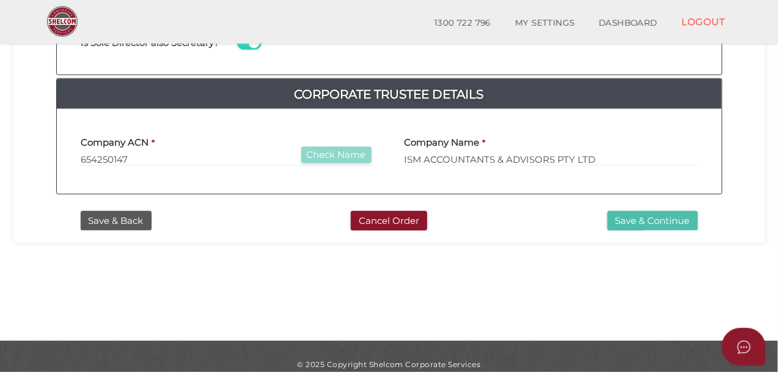 The image size is (778, 372). Describe the element at coordinates (744, 346) in the screenshot. I see `button: Open asap` at that location.